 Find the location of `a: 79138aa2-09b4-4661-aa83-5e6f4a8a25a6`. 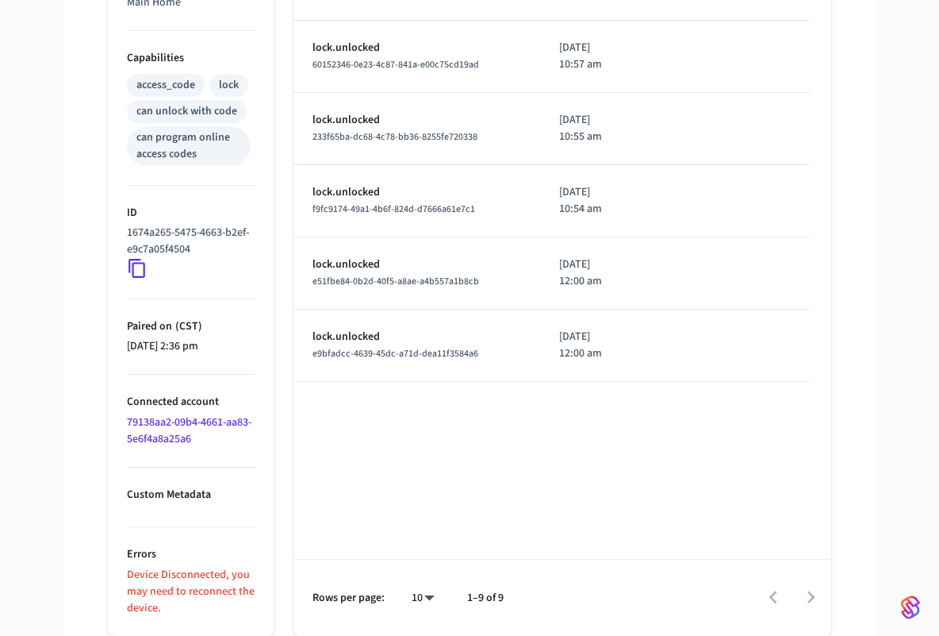

a: 79138aa2-09b4-4661-aa83-5e6f4a8a25a6 is located at coordinates (189, 430).